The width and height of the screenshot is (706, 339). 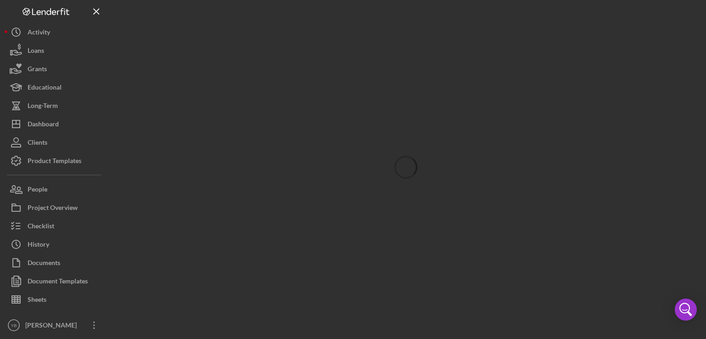 What do you see at coordinates (37, 144) in the screenshot?
I see `div: Clients` at bounding box center [37, 144].